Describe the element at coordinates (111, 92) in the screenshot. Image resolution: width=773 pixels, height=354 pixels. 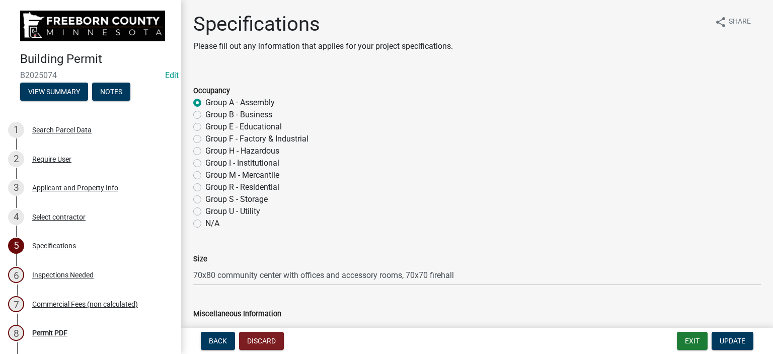
I see `wm-modal-confirm: Notes` at that location.